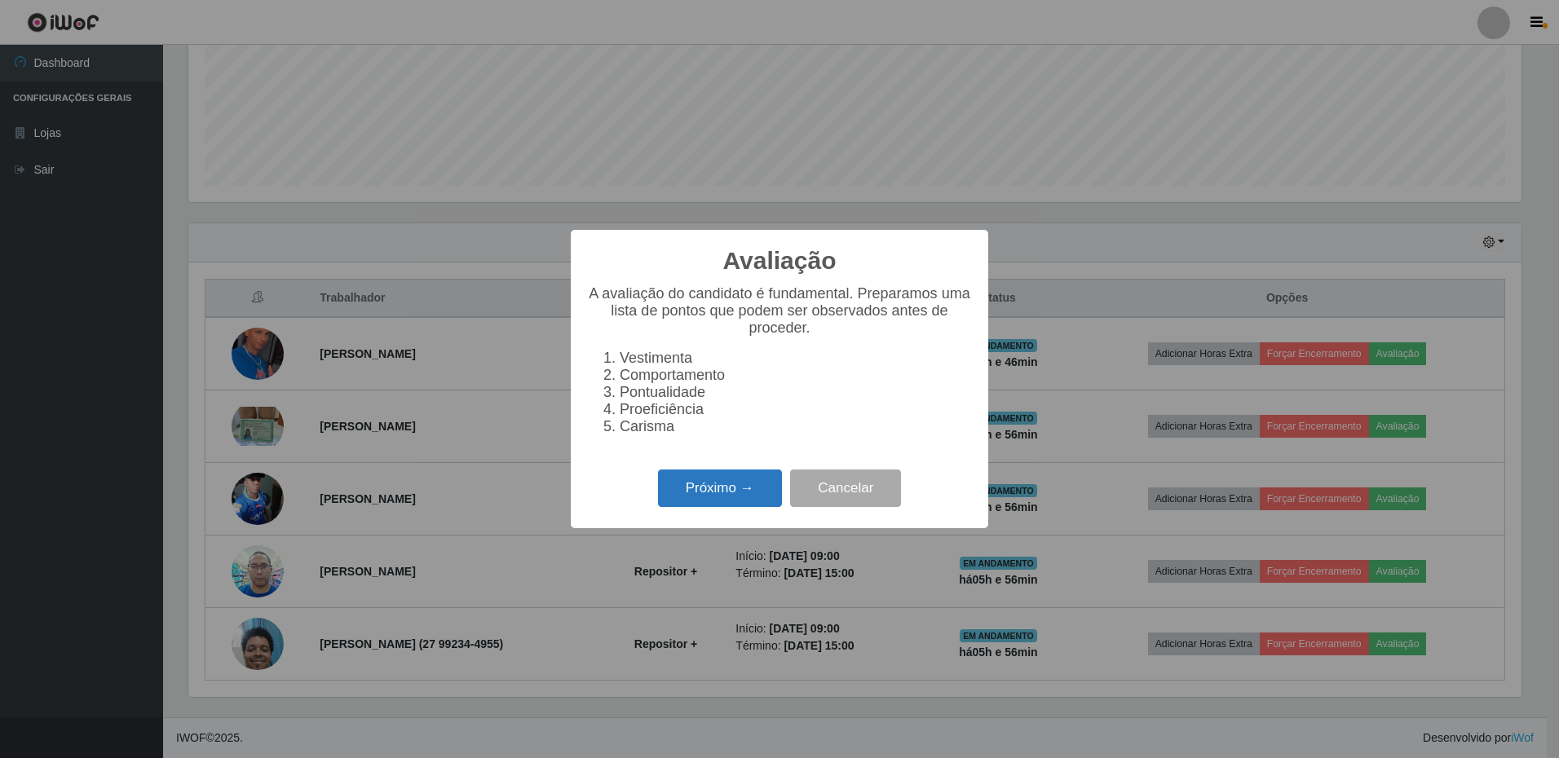 The image size is (1559, 758). Describe the element at coordinates (796, 409) in the screenshot. I see `li: Proeficiência` at that location.